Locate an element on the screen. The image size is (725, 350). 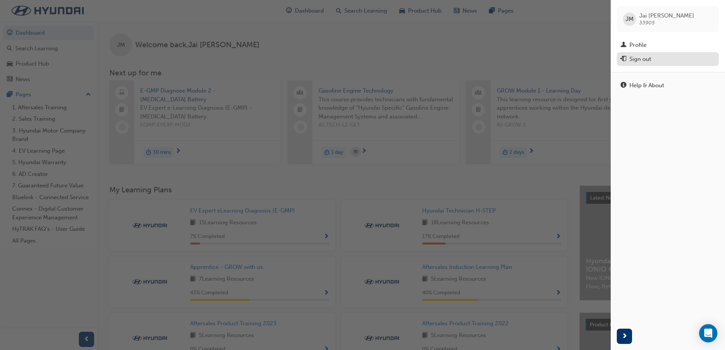
div: Sign out is located at coordinates (640, 59).